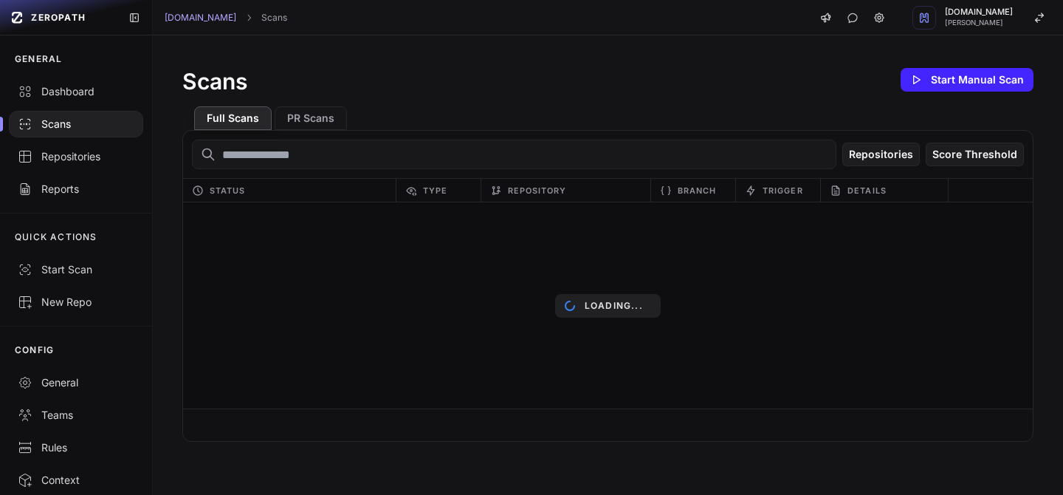 The height and width of the screenshot is (495, 1063). What do you see at coordinates (435, 191) in the screenshot?
I see `span: Type` at bounding box center [435, 191].